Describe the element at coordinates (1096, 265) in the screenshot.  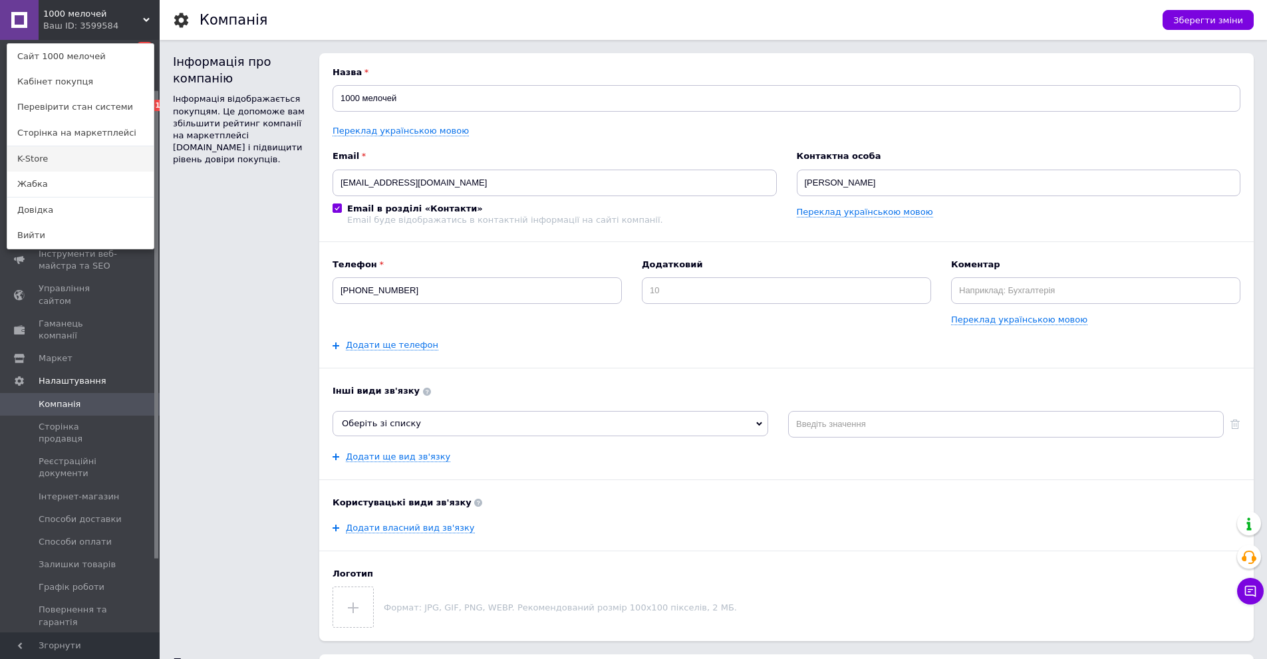
I see `b: Коментар` at that location.